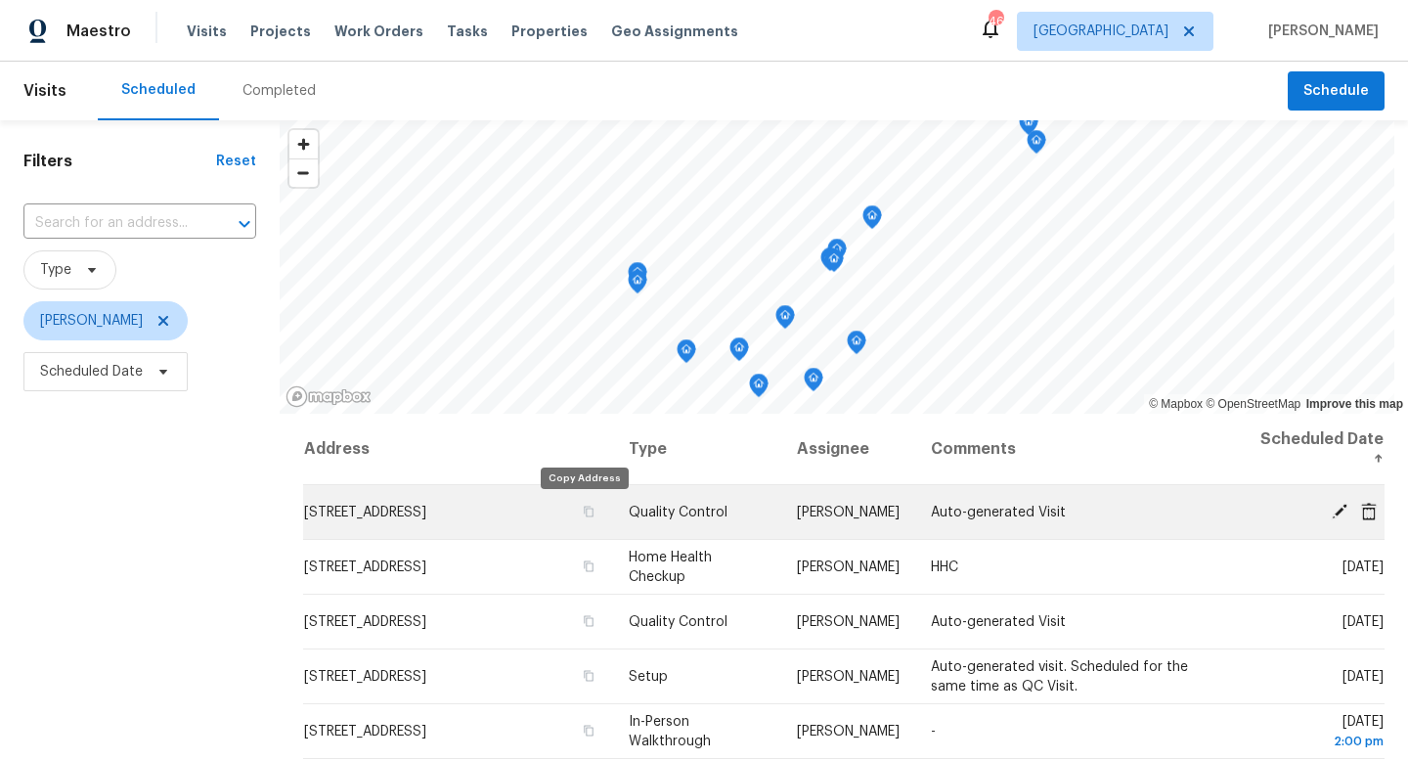 The image size is (1408, 761). What do you see at coordinates (99, 31) in the screenshot?
I see `span: Maestro` at bounding box center [99, 31].